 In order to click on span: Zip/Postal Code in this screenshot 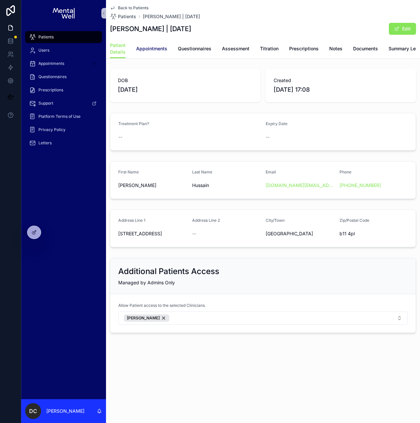, I will do `click(355, 220)`.